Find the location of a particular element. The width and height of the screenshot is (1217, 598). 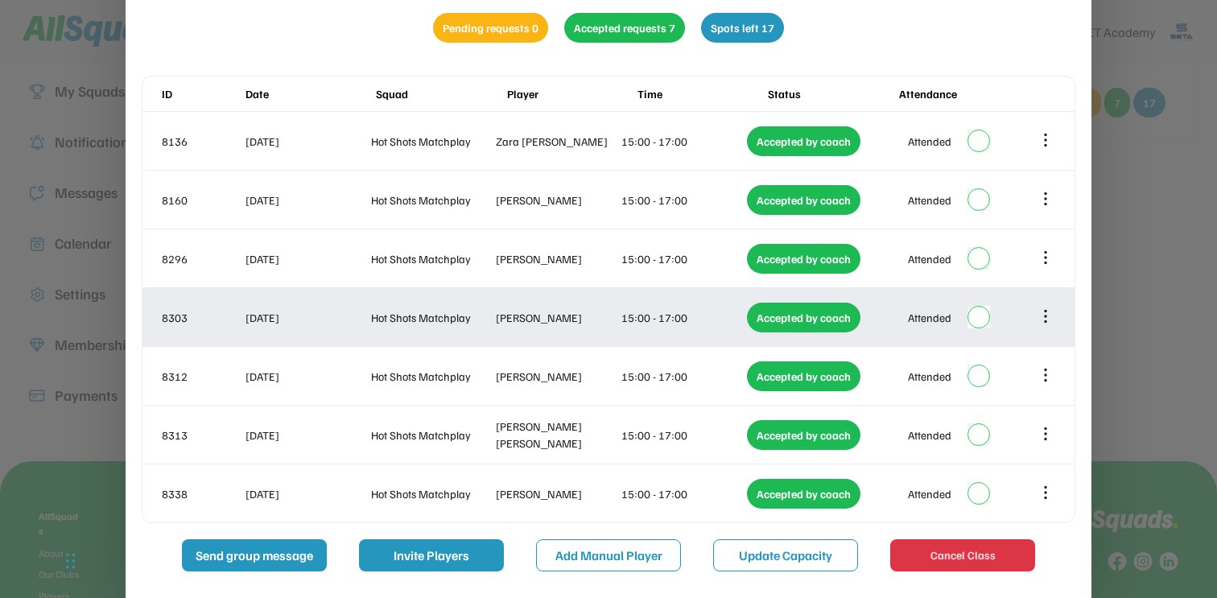

div: 8312 is located at coordinates (202, 376).